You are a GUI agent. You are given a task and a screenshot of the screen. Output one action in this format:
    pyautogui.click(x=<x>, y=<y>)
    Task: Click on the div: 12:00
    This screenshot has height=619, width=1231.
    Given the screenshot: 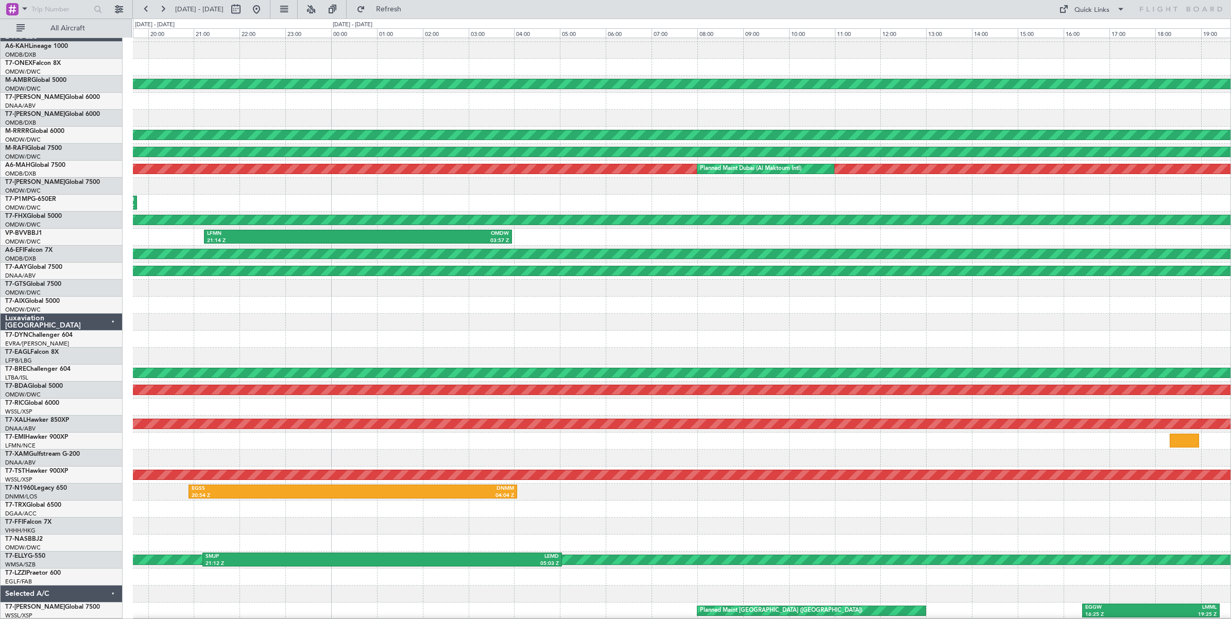 What is the action you would take?
    pyautogui.click(x=903, y=33)
    